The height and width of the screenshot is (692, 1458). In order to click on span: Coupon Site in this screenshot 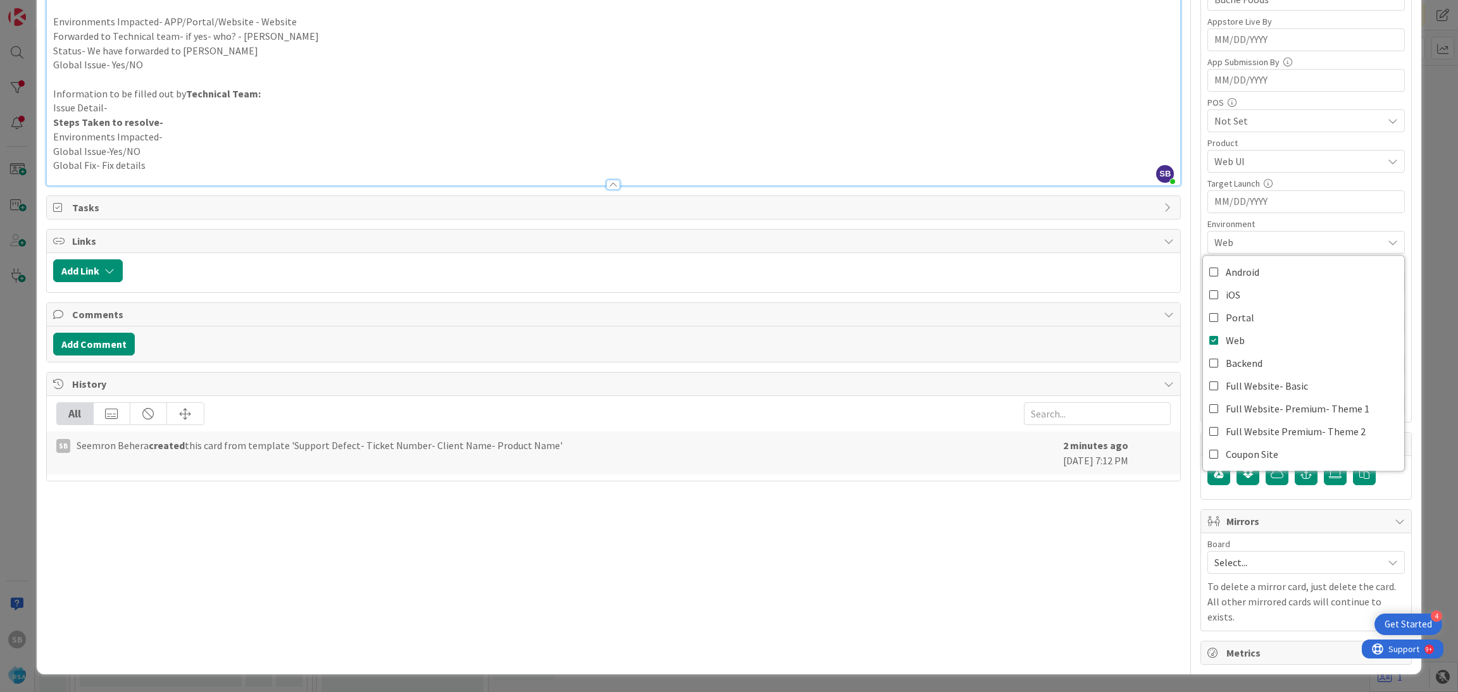, I will do `click(1252, 454)`.